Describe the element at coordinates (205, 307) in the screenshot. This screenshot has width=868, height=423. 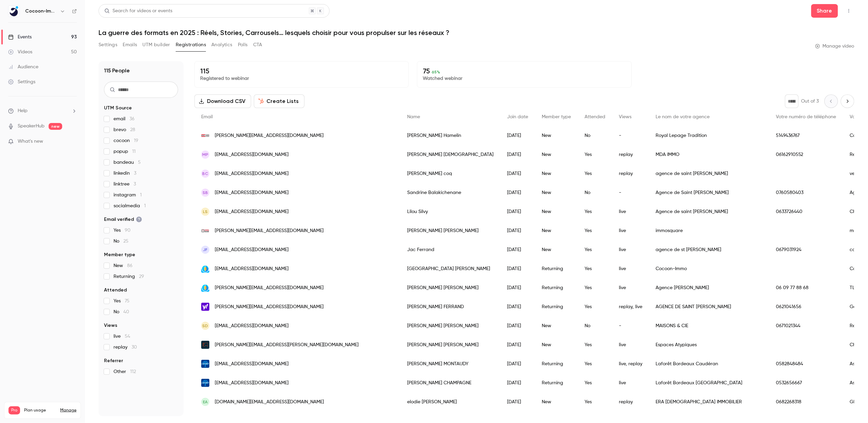
I see `img: yahoo.fr` at that location.